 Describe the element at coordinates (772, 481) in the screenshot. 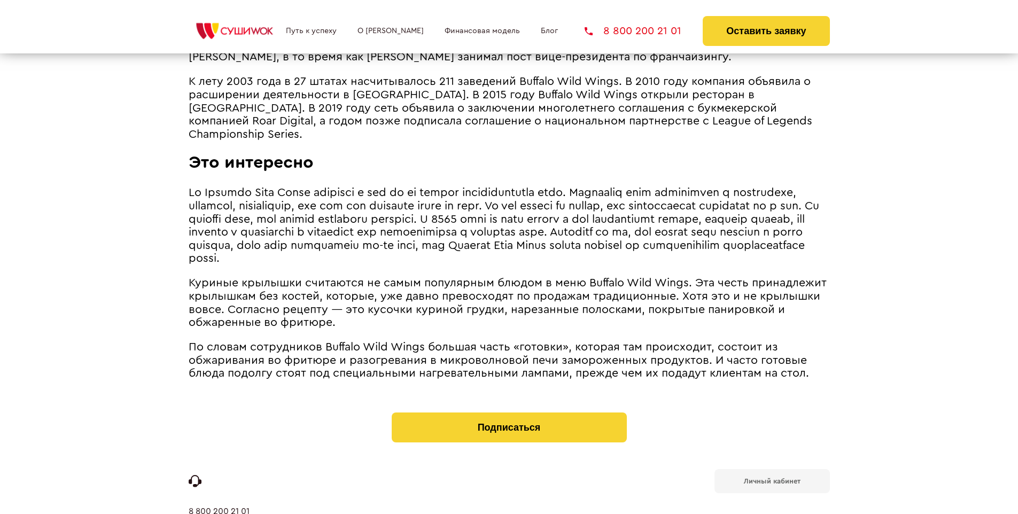

I see `b: Личный кабинет` at that location.